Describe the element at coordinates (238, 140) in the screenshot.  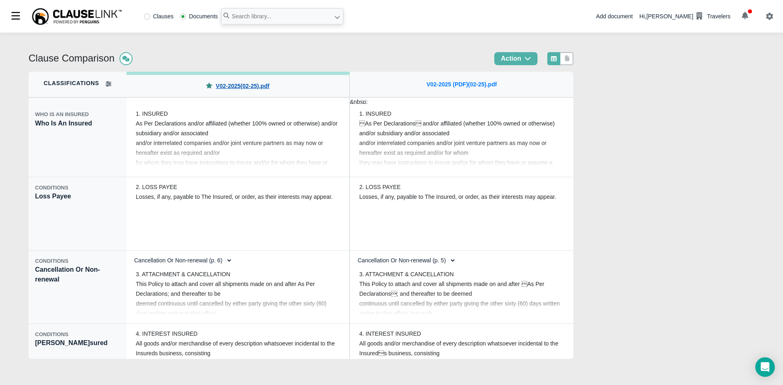
I see `div: 1. INSURED As Per Declarations and/or affiliated (whether 100% owned or otherwise) and/or subsidi...` at that location.